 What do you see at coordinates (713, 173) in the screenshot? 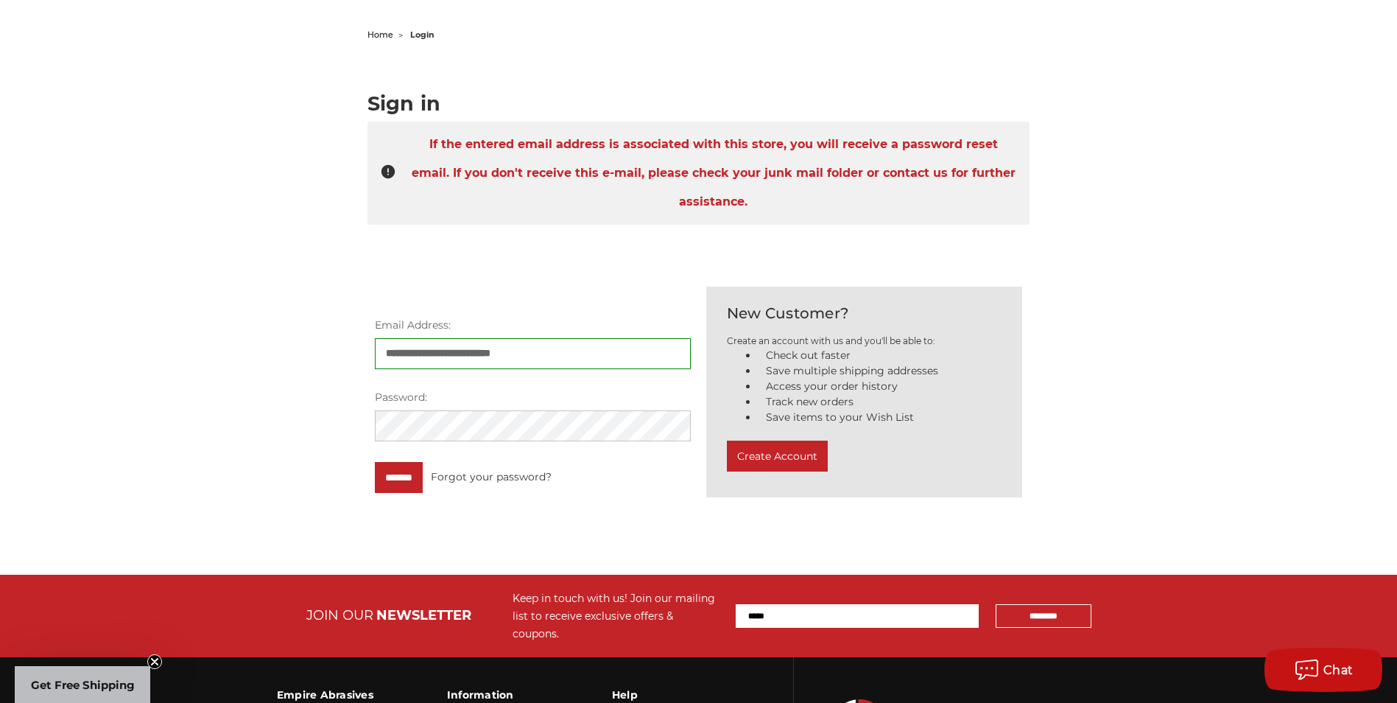
I see `span: If the entered email address is associated with this store, you will receive a password reset ema...` at bounding box center [713, 173].